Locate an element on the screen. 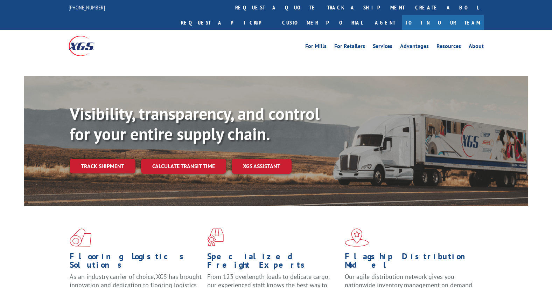 The height and width of the screenshot is (288, 552). a: Track shipment is located at coordinates (103, 166).